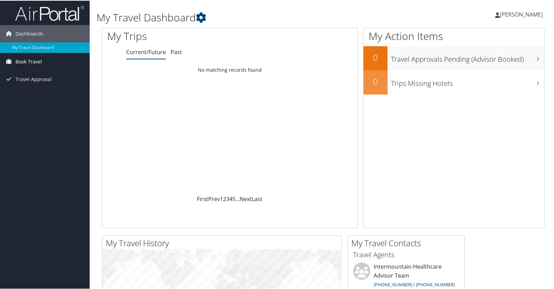 This screenshot has height=289, width=554. I want to click on a: Past, so click(176, 51).